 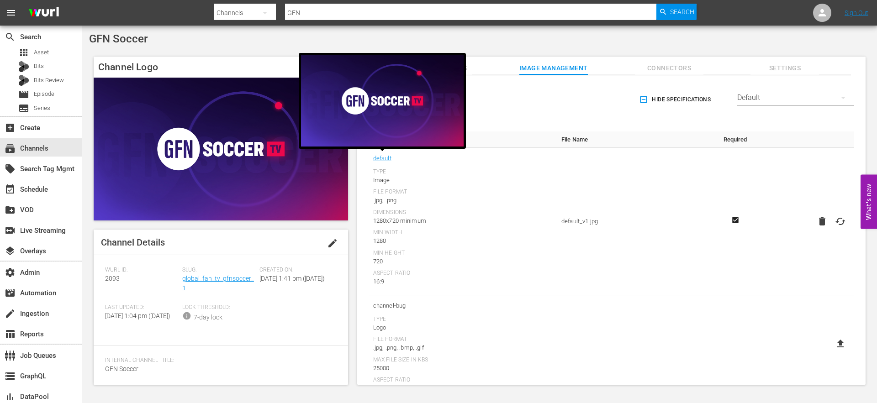 What do you see at coordinates (10, 334) in the screenshot?
I see `span: Reports` at bounding box center [10, 334].